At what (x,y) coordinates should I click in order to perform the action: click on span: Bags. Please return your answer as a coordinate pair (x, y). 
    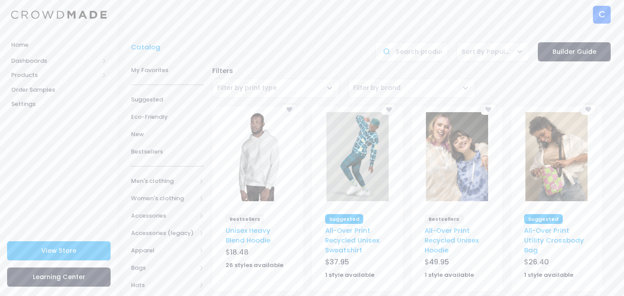
    Looking at the image, I should click on (164, 268).